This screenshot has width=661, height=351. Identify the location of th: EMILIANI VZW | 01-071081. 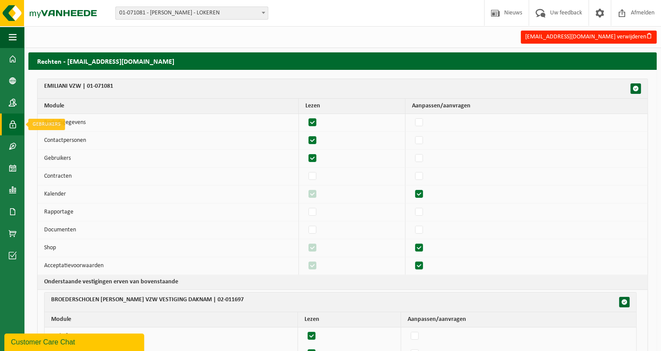
(343, 89).